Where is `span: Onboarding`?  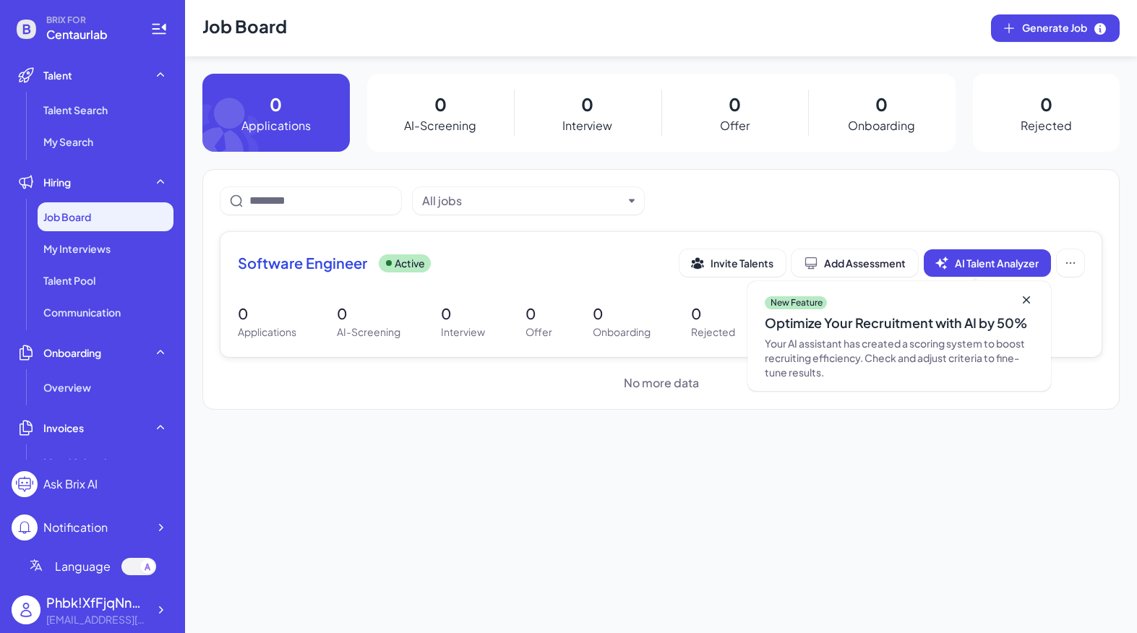 span: Onboarding is located at coordinates (72, 353).